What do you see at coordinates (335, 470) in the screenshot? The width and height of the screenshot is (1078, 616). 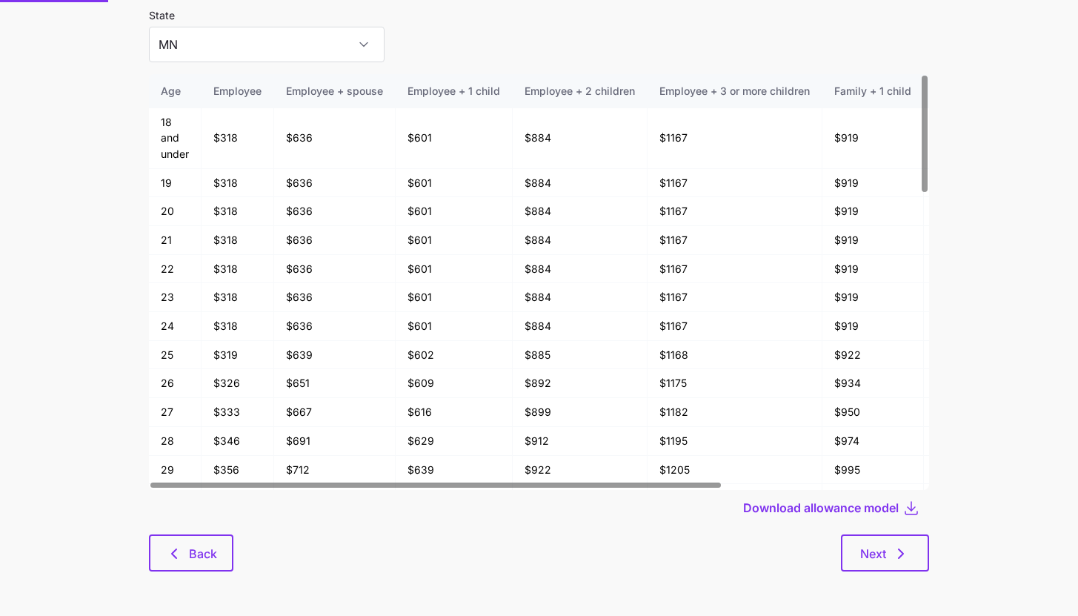 I see `td: $712` at bounding box center [335, 470].